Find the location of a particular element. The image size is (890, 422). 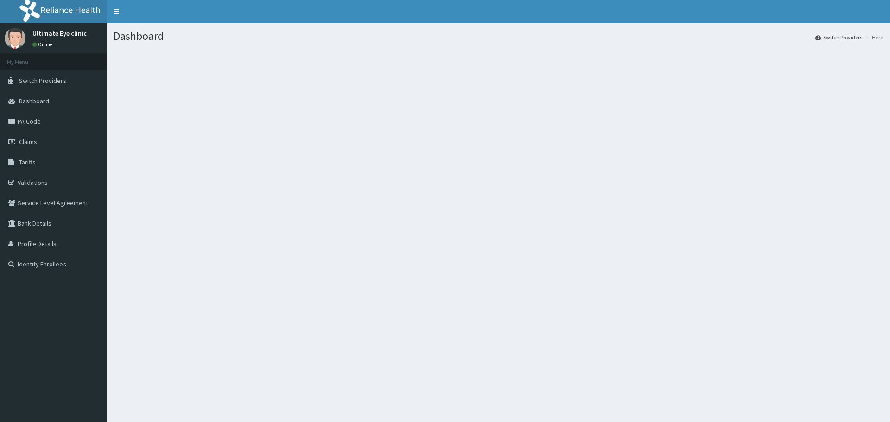

span: Dashboard is located at coordinates (34, 101).